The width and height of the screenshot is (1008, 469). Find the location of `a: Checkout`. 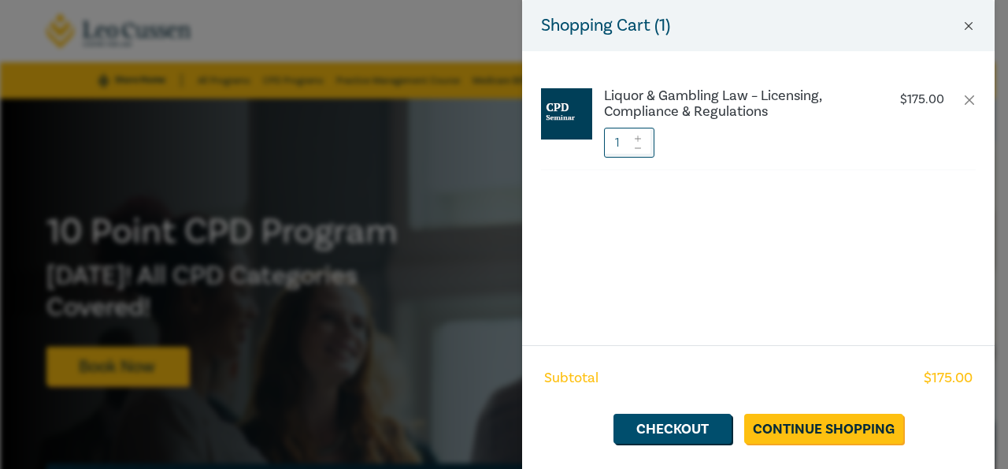

a: Checkout is located at coordinates (673, 429).